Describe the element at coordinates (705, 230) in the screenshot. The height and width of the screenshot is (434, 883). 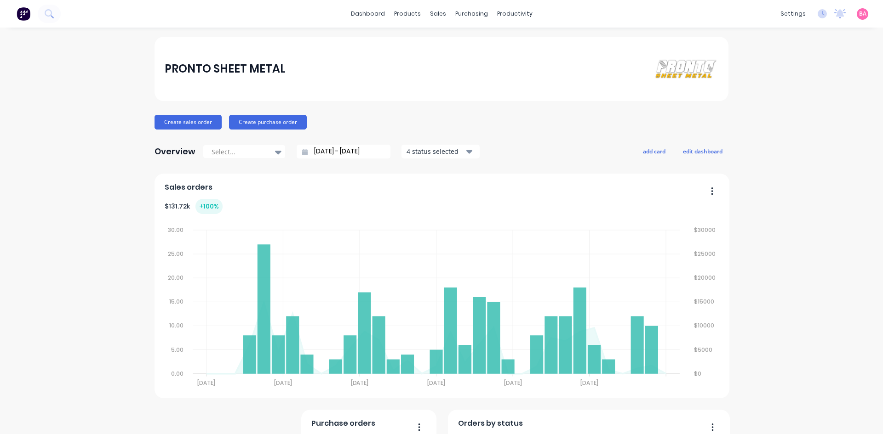
I see `tspan: $30000` at that location.